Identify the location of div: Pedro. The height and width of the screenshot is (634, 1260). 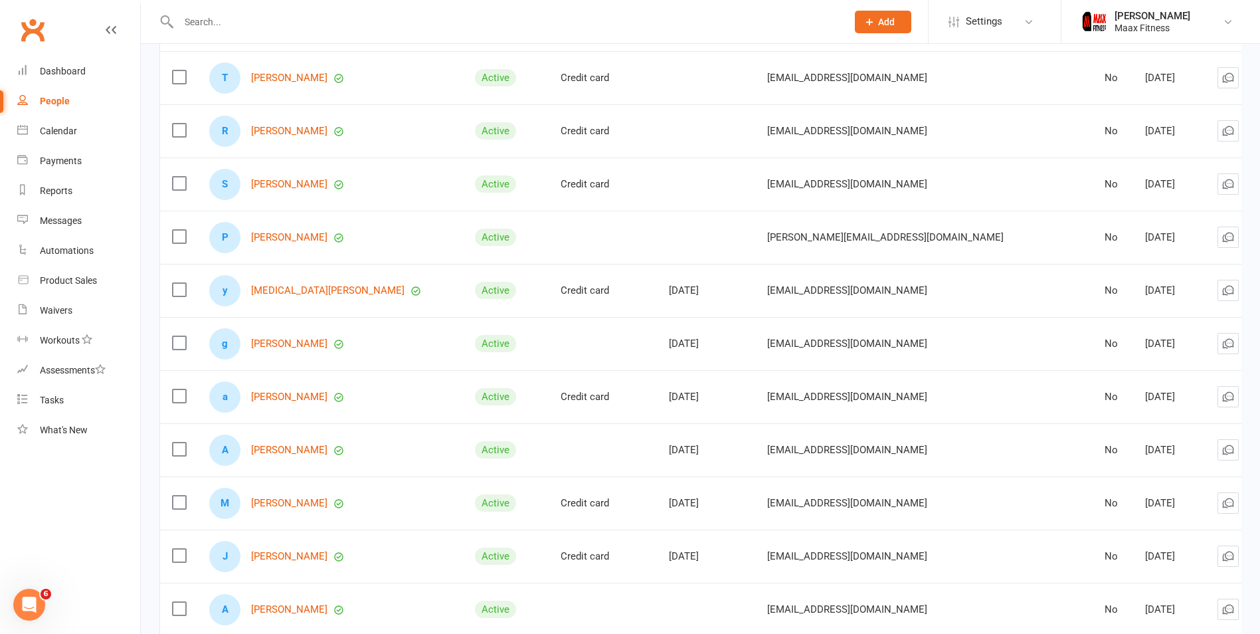
(225, 237).